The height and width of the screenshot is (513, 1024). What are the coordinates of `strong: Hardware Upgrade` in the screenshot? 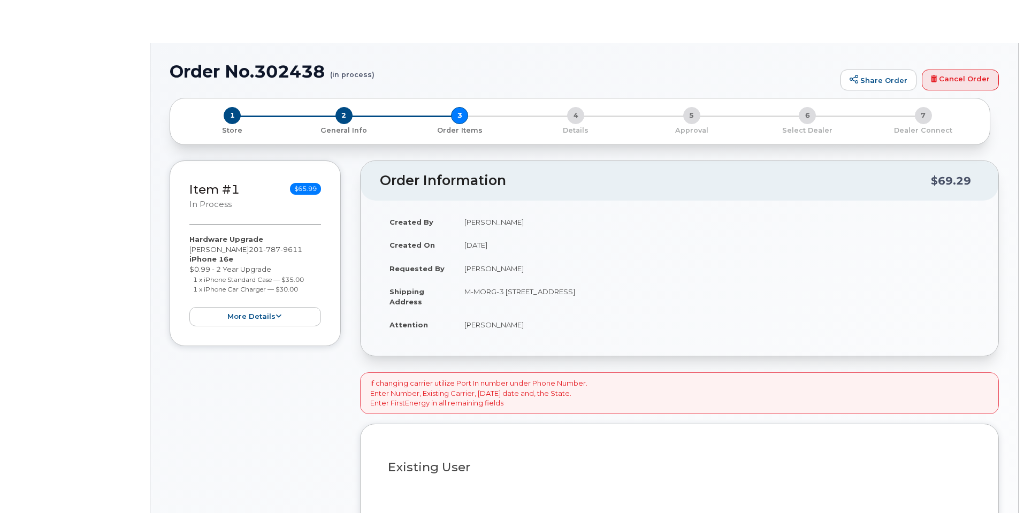 It's located at (226, 239).